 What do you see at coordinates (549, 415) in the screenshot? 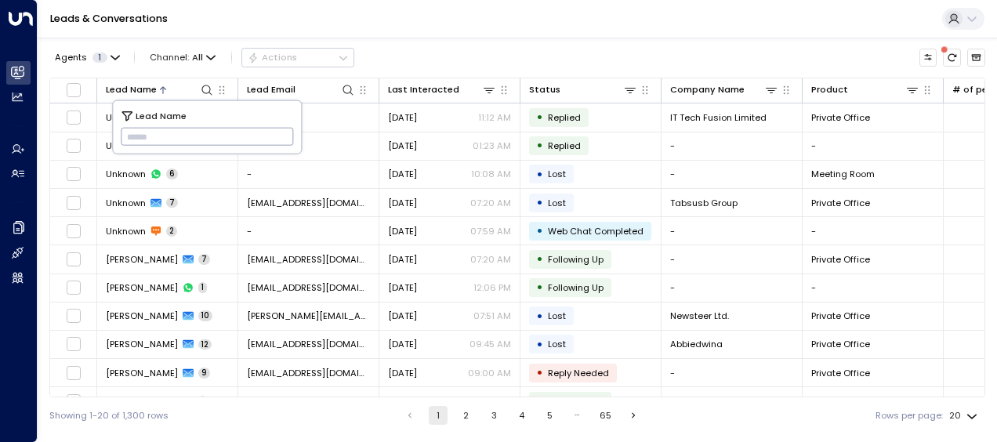
I see `button: Go to page 5` at bounding box center [549, 415].